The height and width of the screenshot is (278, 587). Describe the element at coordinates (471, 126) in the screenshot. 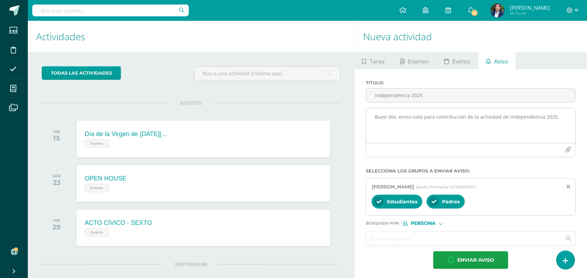

I see `textarea: Buen día, envío nota para contribución de la actividad de independencia 2025.` at that location.